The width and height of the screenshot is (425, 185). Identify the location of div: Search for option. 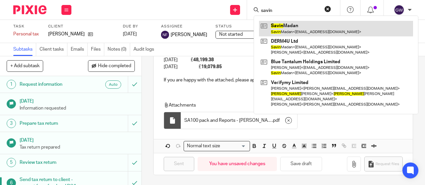
(217, 146).